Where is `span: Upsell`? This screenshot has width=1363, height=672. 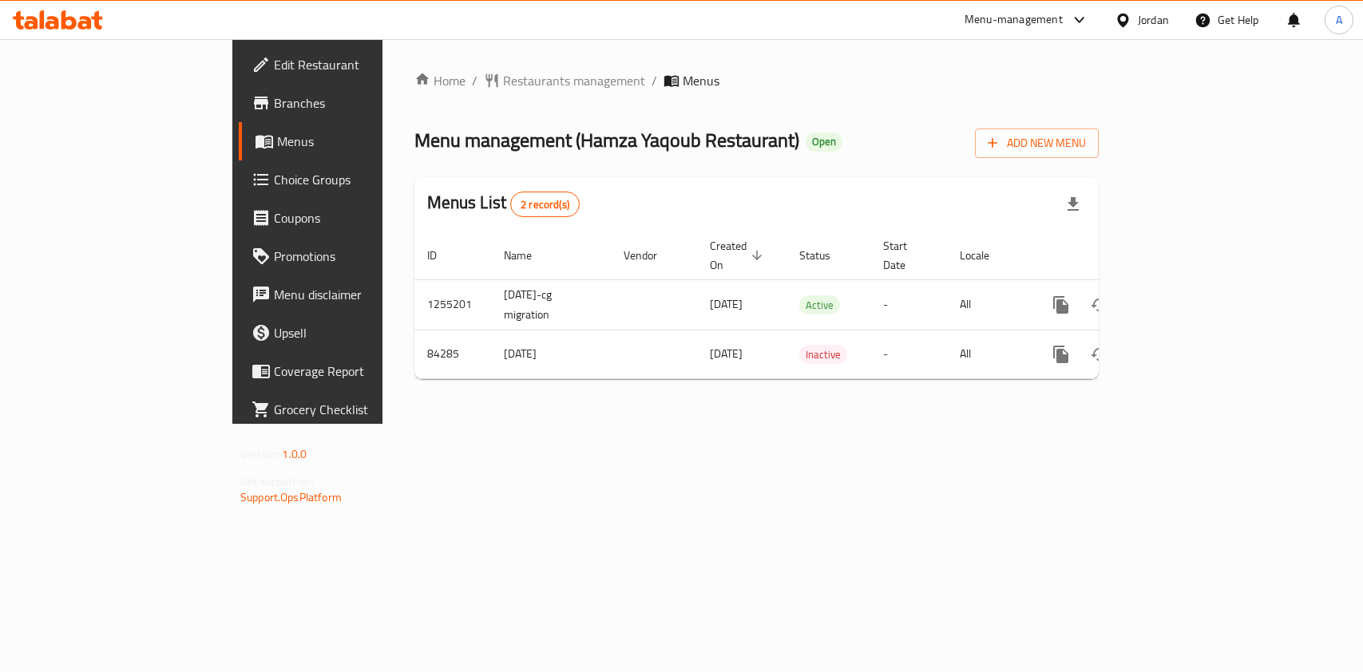
span: Upsell is located at coordinates (360, 333).